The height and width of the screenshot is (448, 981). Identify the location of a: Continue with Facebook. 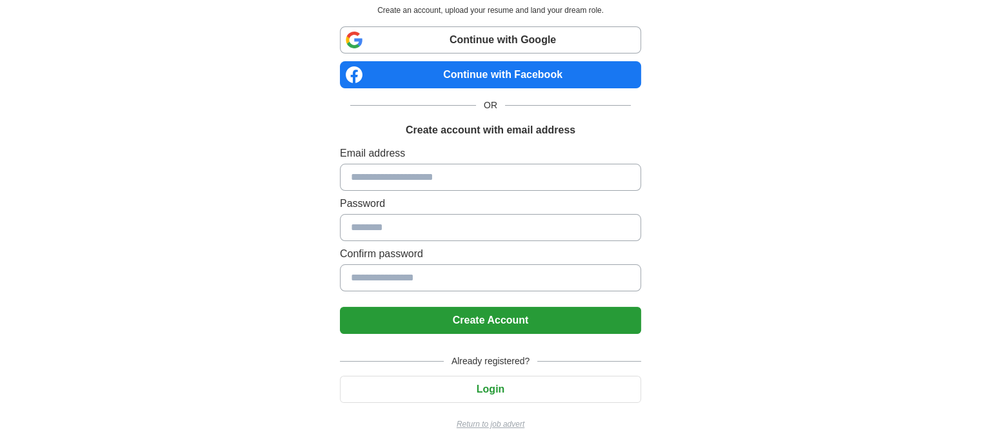
(490, 75).